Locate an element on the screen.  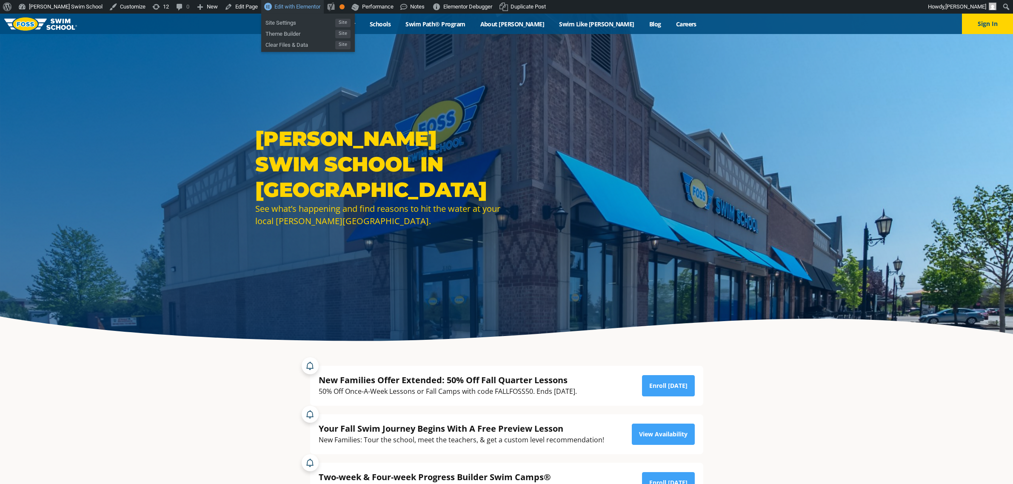
a: Theme BuilderSite is located at coordinates (308, 33).